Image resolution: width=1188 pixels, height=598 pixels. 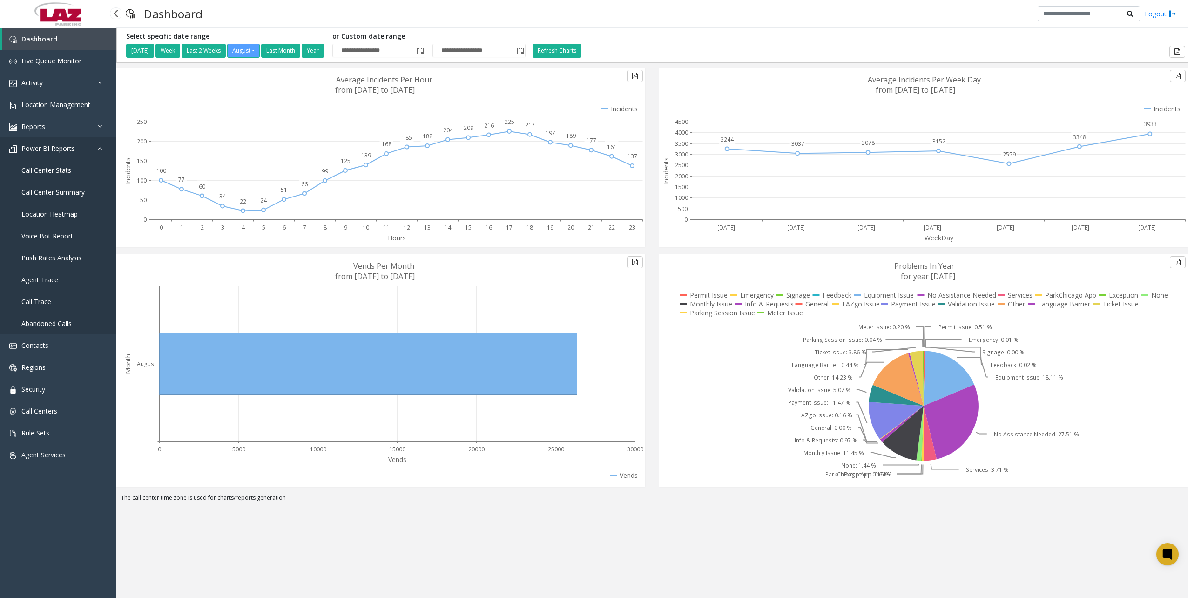 What do you see at coordinates (924, 266) in the screenshot?
I see `text: Problems In Year` at bounding box center [924, 266].